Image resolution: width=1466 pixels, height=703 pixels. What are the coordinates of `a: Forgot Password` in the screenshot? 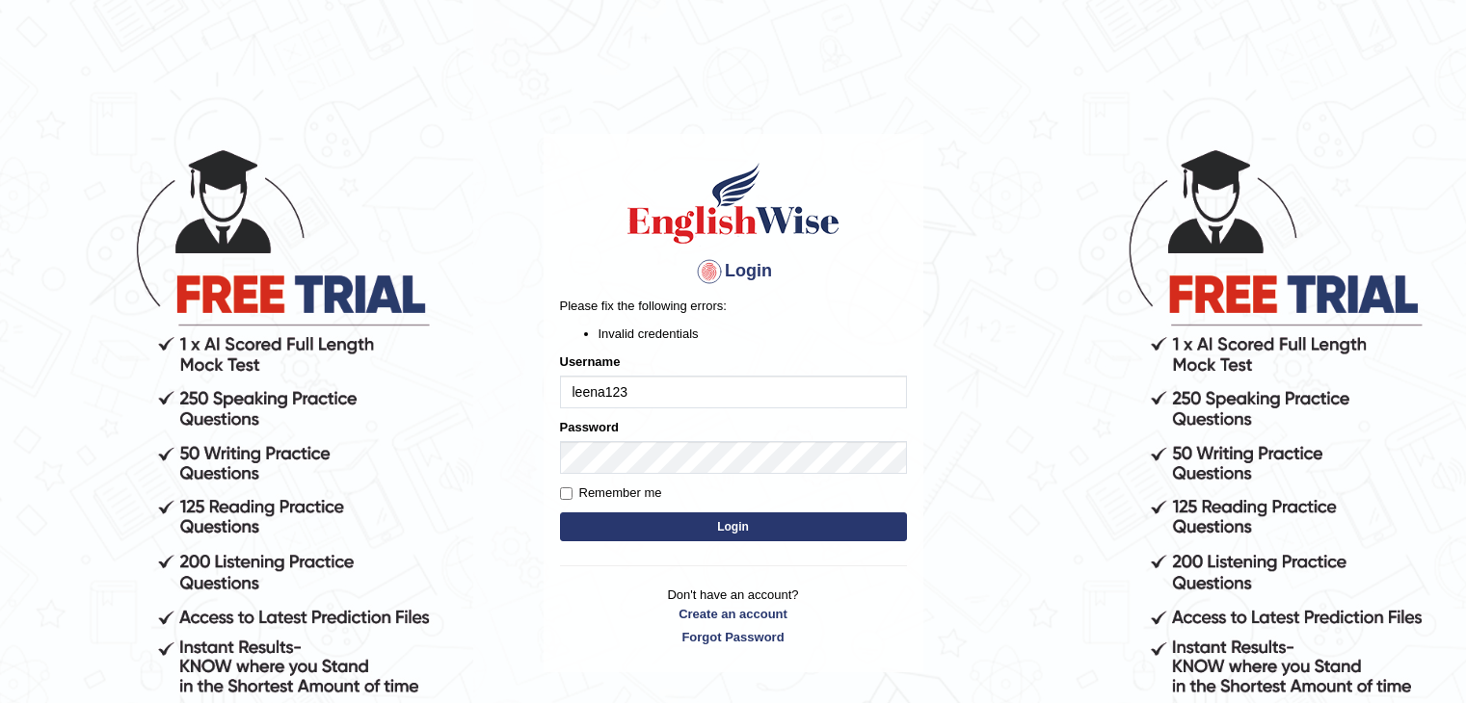 It's located at (733, 637).